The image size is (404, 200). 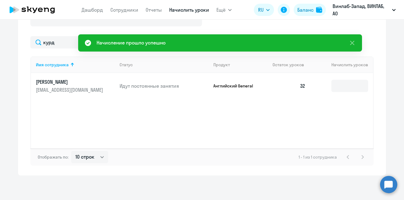 I want to click on div: Остаток уроков, so click(x=292, y=65).